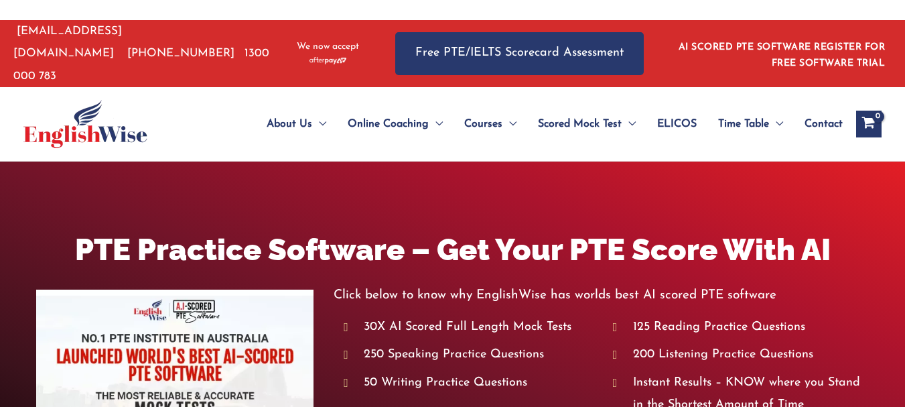  What do you see at coordinates (85, 124) in the screenshot?
I see `img: cropped-ew-logo` at bounding box center [85, 124].